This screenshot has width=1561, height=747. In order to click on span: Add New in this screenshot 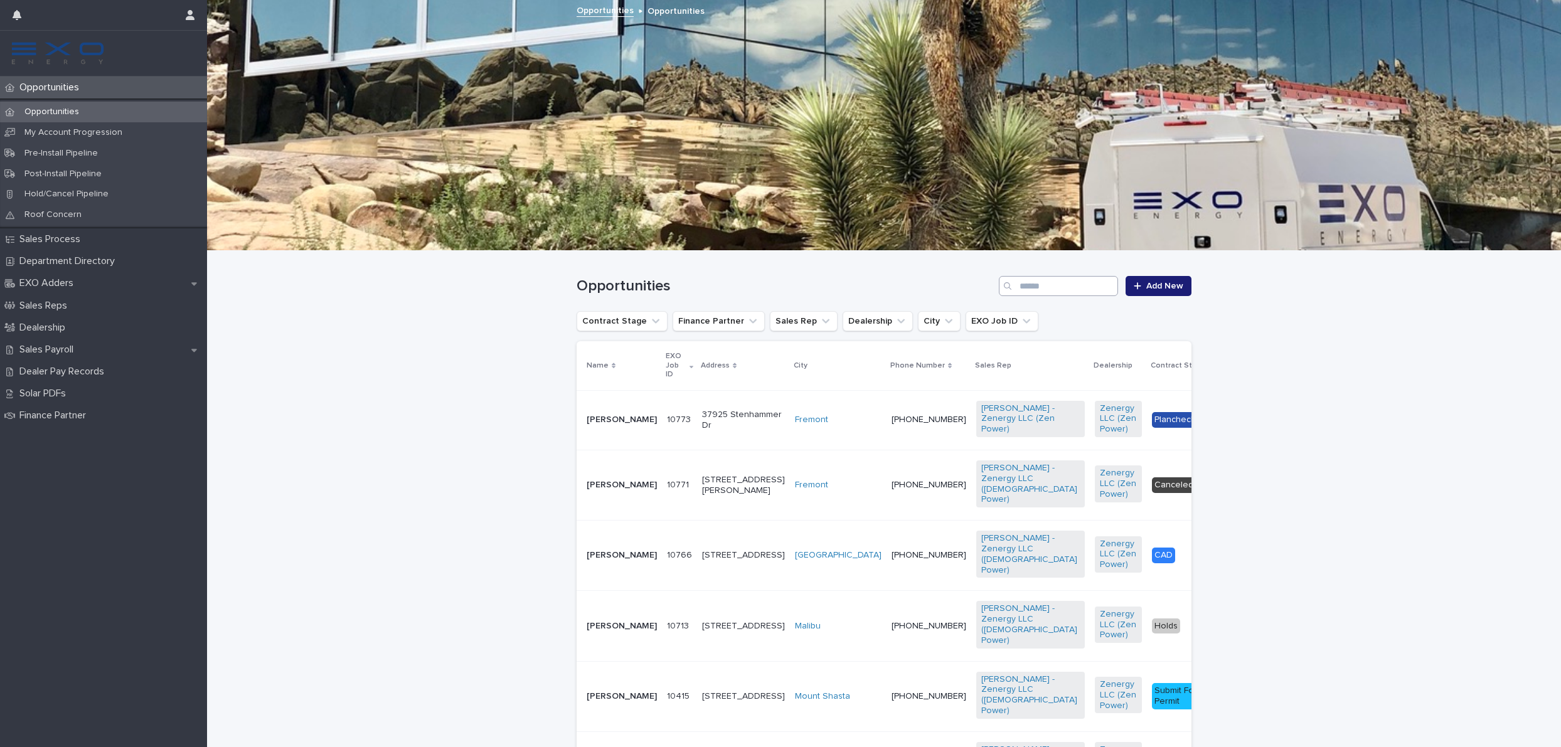, I will do `click(1165, 286)`.